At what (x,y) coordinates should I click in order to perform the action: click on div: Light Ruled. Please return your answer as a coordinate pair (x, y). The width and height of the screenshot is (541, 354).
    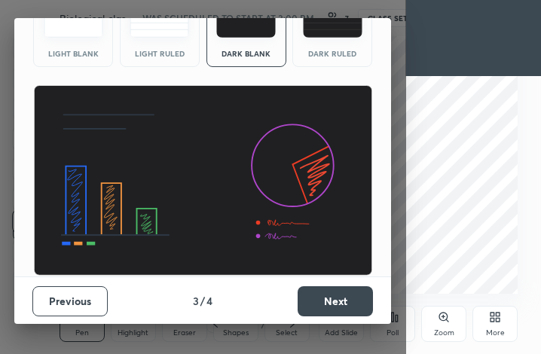
    Looking at the image, I should click on (160, 54).